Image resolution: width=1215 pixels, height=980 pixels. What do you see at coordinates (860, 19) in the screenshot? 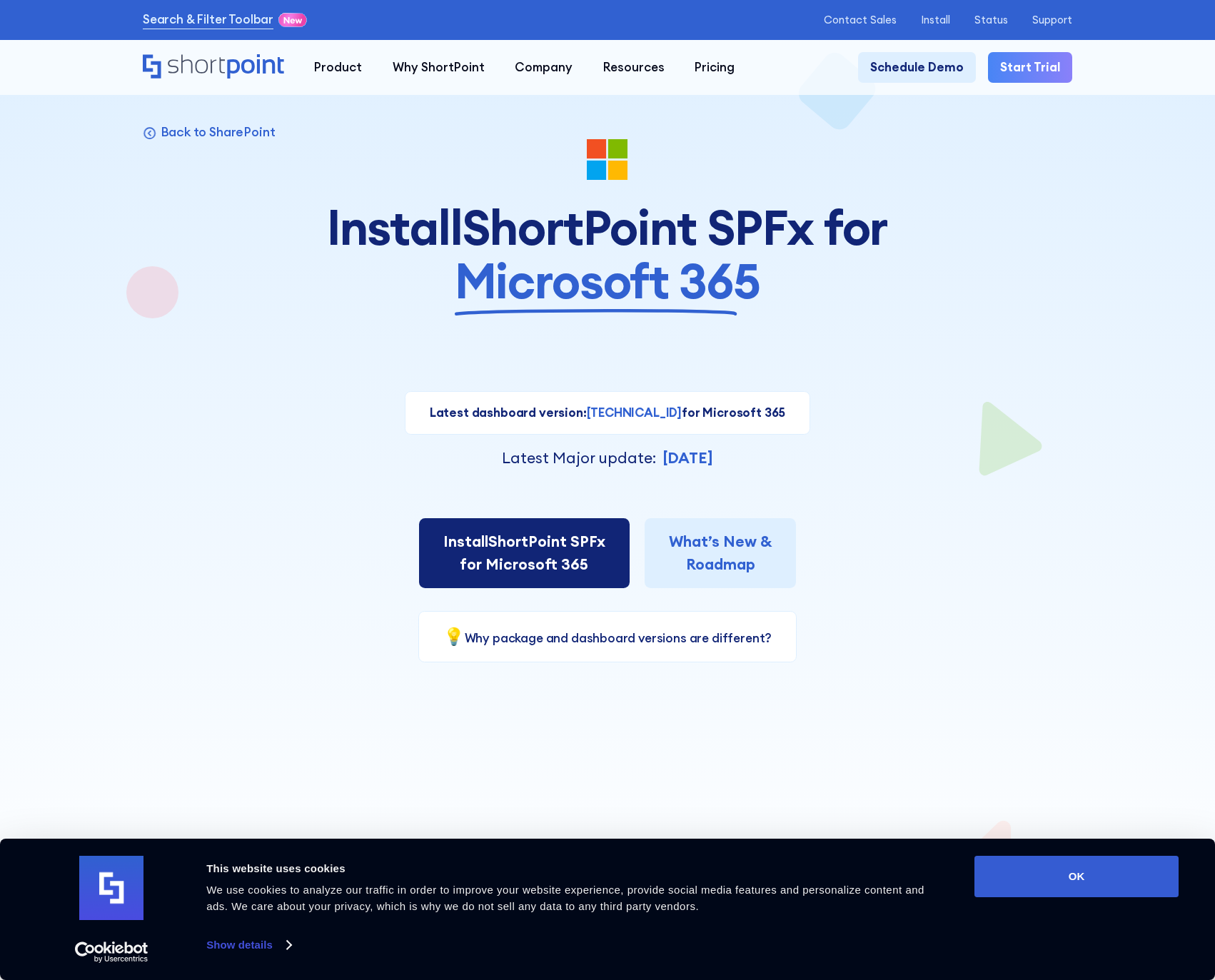
I see `p: Contact Sales` at bounding box center [860, 19].